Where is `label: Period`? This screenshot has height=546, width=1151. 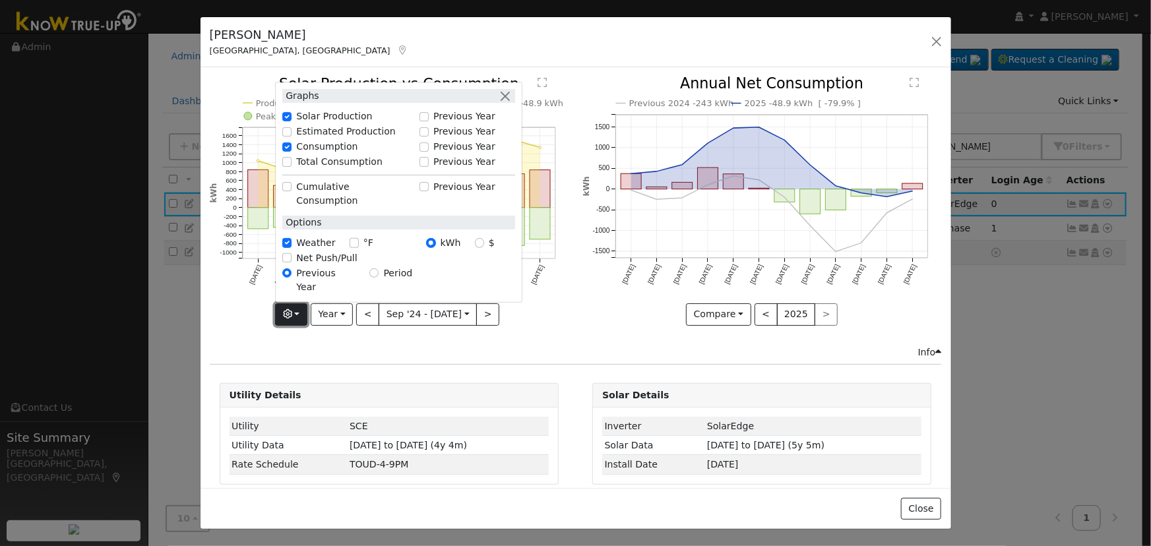
label: Period is located at coordinates (398, 273).